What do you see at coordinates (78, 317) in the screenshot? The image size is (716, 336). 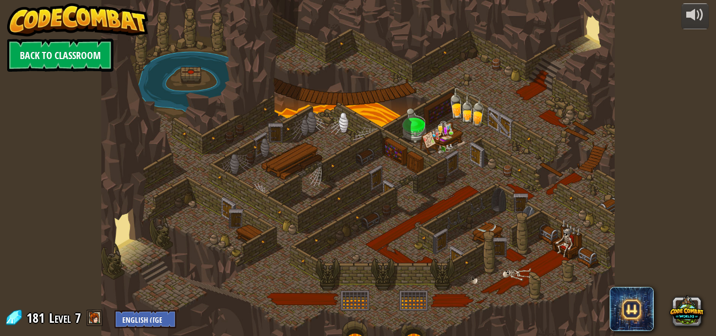 I see `span: 7` at bounding box center [78, 317].